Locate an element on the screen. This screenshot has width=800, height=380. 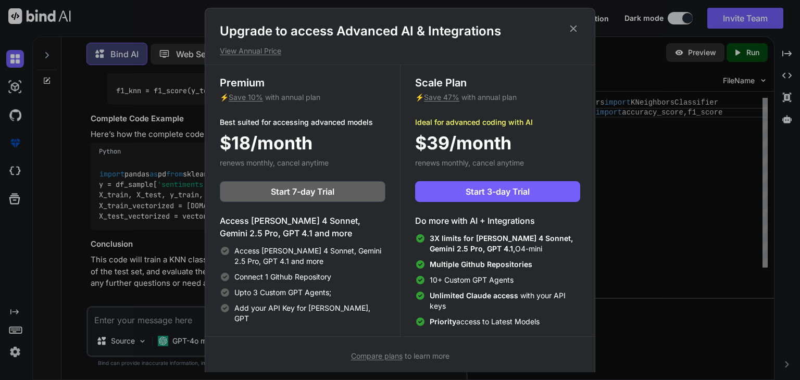
span: $18/month is located at coordinates (266, 143).